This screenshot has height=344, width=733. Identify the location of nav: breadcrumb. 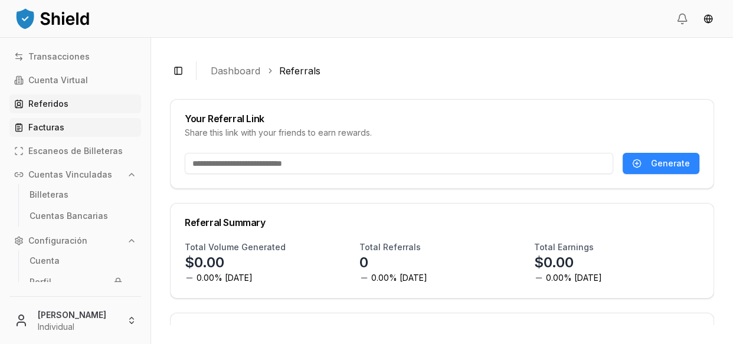
(458, 71).